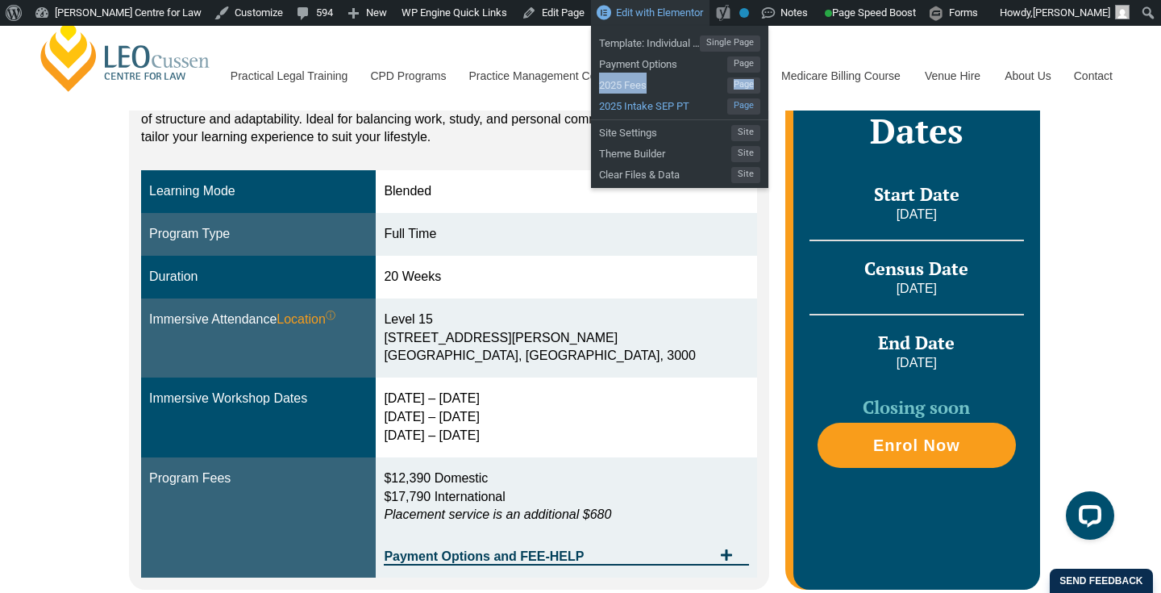 This screenshot has width=1161, height=593. I want to click on a: Clear Files & DataSite, so click(680, 173).